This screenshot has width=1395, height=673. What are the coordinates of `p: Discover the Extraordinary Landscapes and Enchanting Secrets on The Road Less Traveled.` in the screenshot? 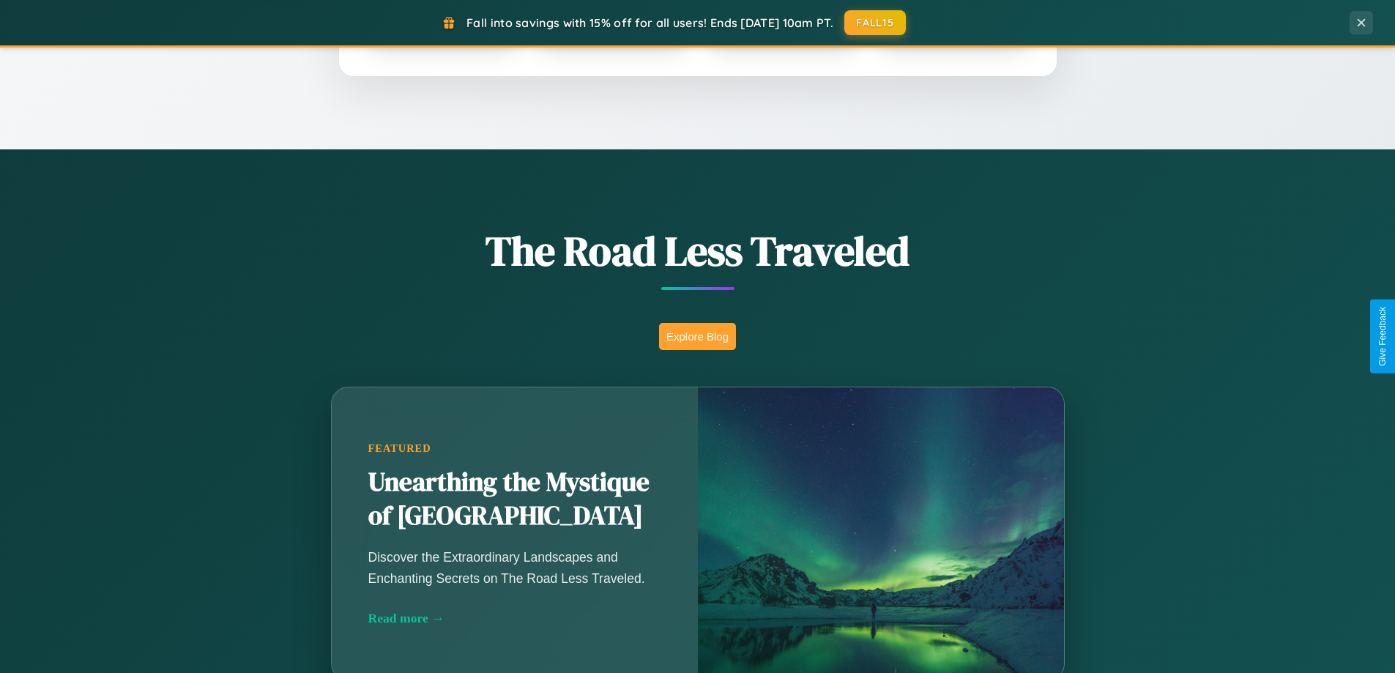 It's located at (515, 568).